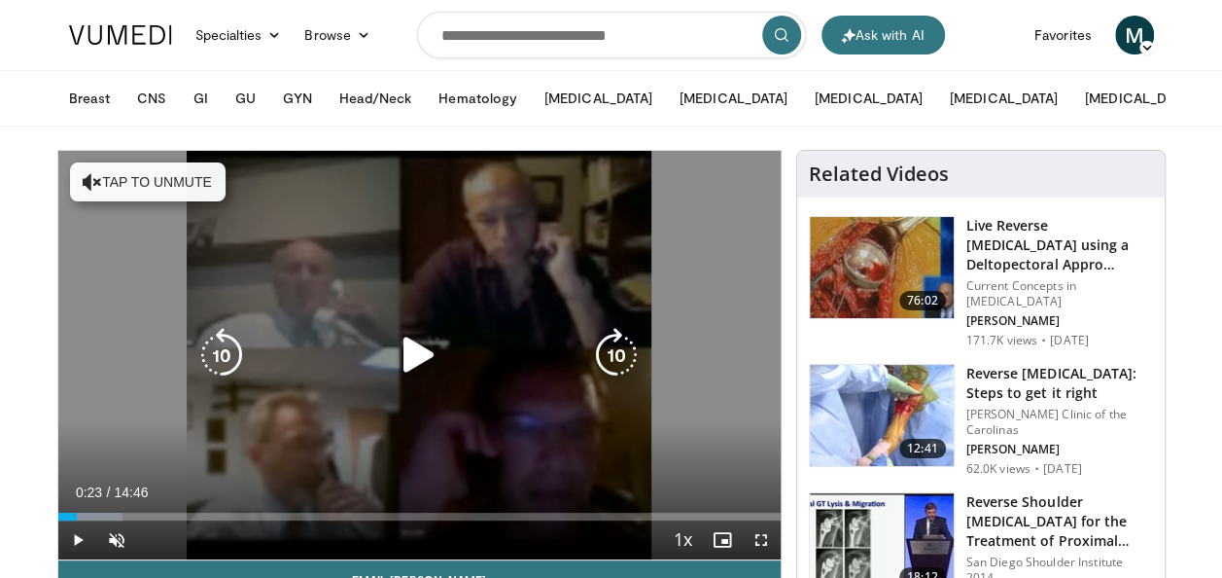 The image size is (1222, 578). Describe the element at coordinates (882, 267) in the screenshot. I see `img: 684033_3.png.150x105_q85_crop-smart_upscale.jpg` at that location.